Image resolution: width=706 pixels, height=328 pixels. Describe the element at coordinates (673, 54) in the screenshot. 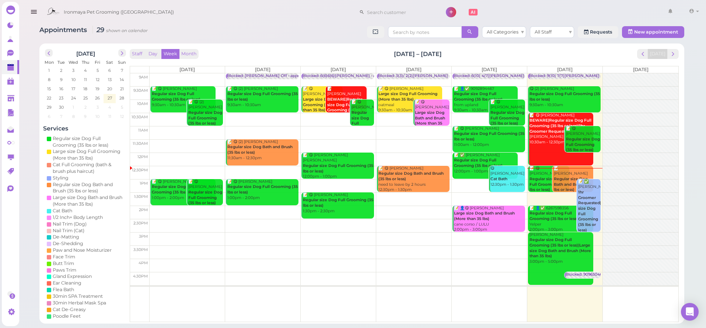

I see `button: next` at that location.